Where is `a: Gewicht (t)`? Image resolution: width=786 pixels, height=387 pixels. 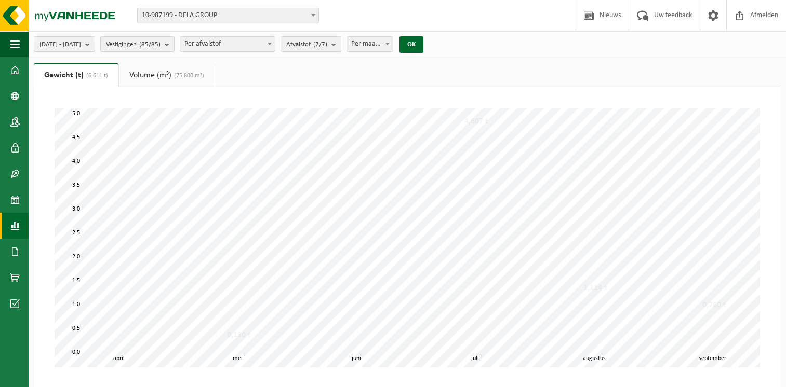
a: Gewicht (t) is located at coordinates (76, 75).